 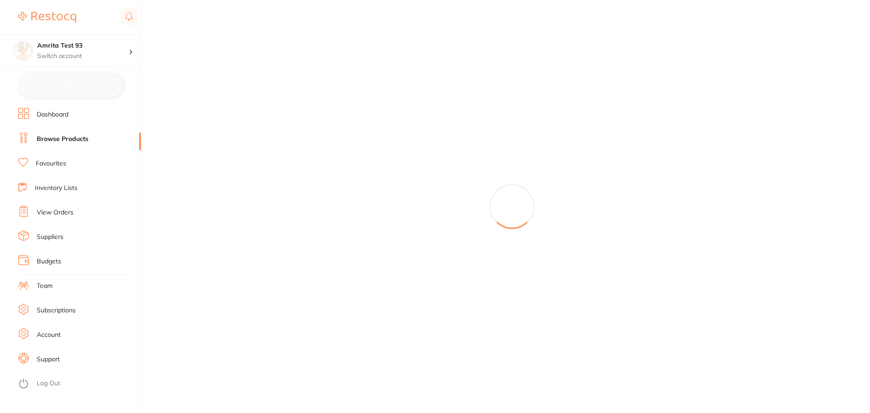 What do you see at coordinates (47, 17) in the screenshot?
I see `a: Restocq Logo` at bounding box center [47, 17].